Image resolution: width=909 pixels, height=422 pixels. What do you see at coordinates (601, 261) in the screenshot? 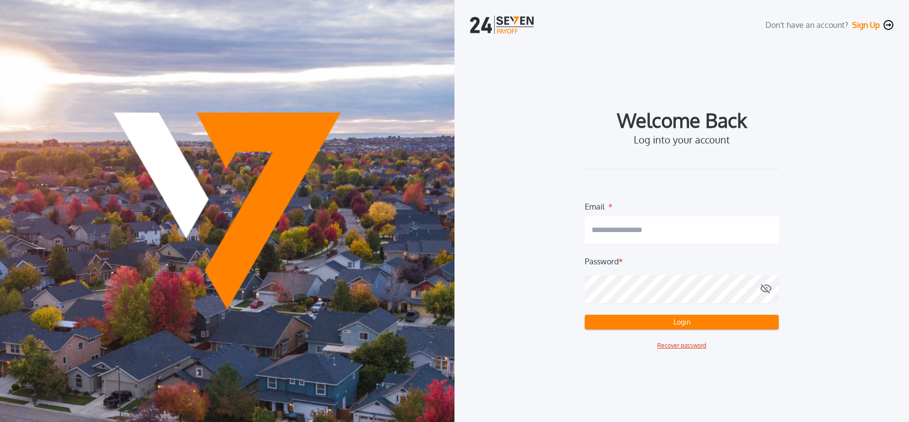
I see `label: Password` at bounding box center [601, 261].